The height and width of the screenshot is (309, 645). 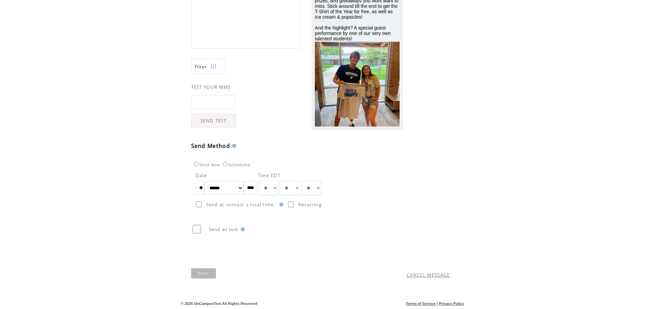 What do you see at coordinates (225, 164) in the screenshot?
I see `input: Scheduled` at bounding box center [225, 164].